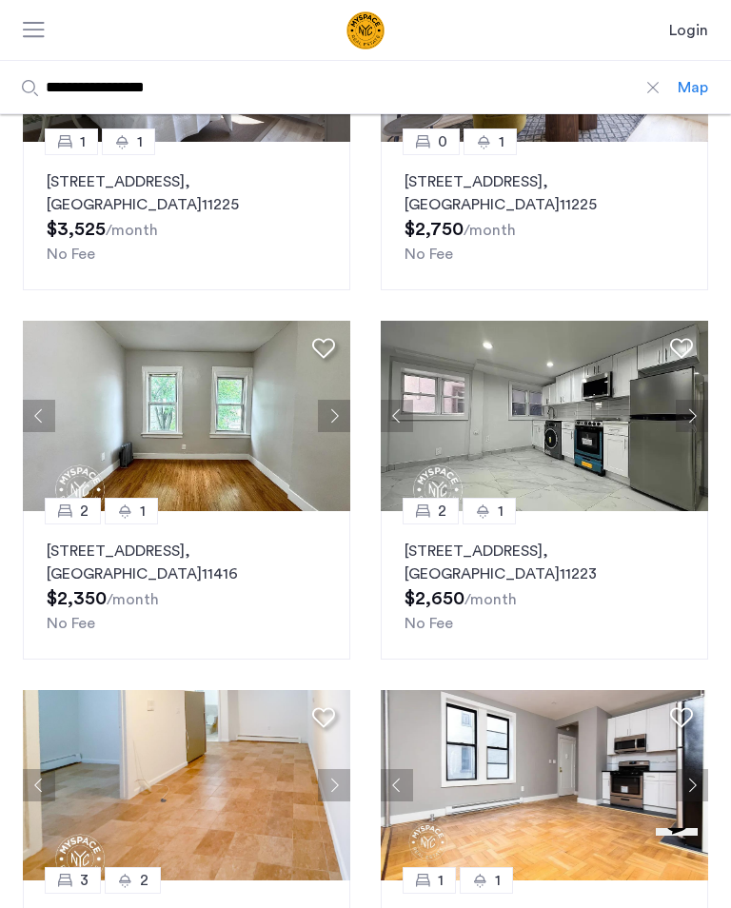 The width and height of the screenshot is (731, 908). I want to click on a: Login, so click(688, 30).